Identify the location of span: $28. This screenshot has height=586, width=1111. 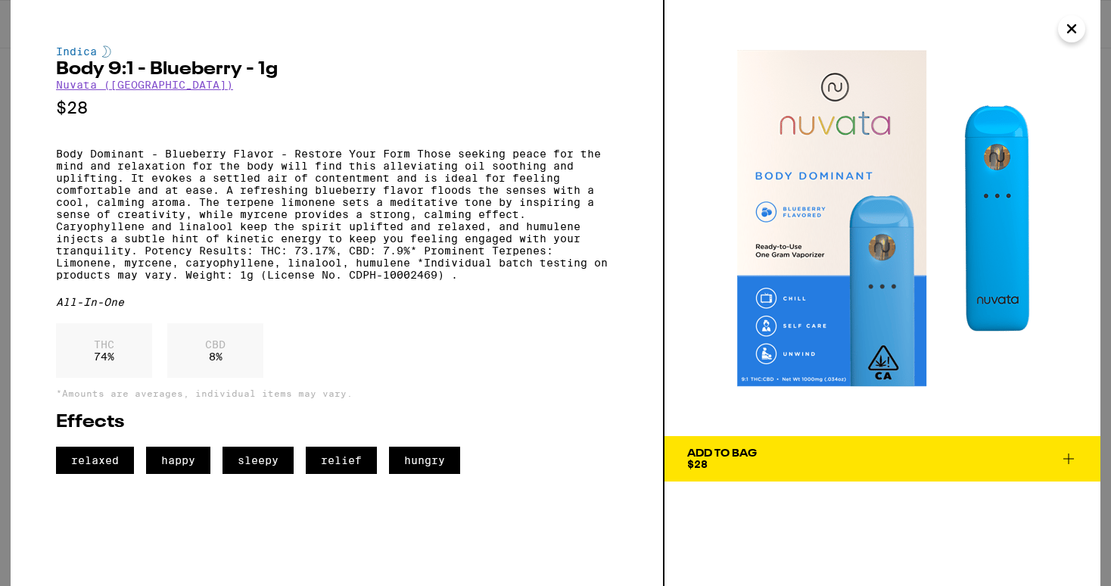
(697, 464).